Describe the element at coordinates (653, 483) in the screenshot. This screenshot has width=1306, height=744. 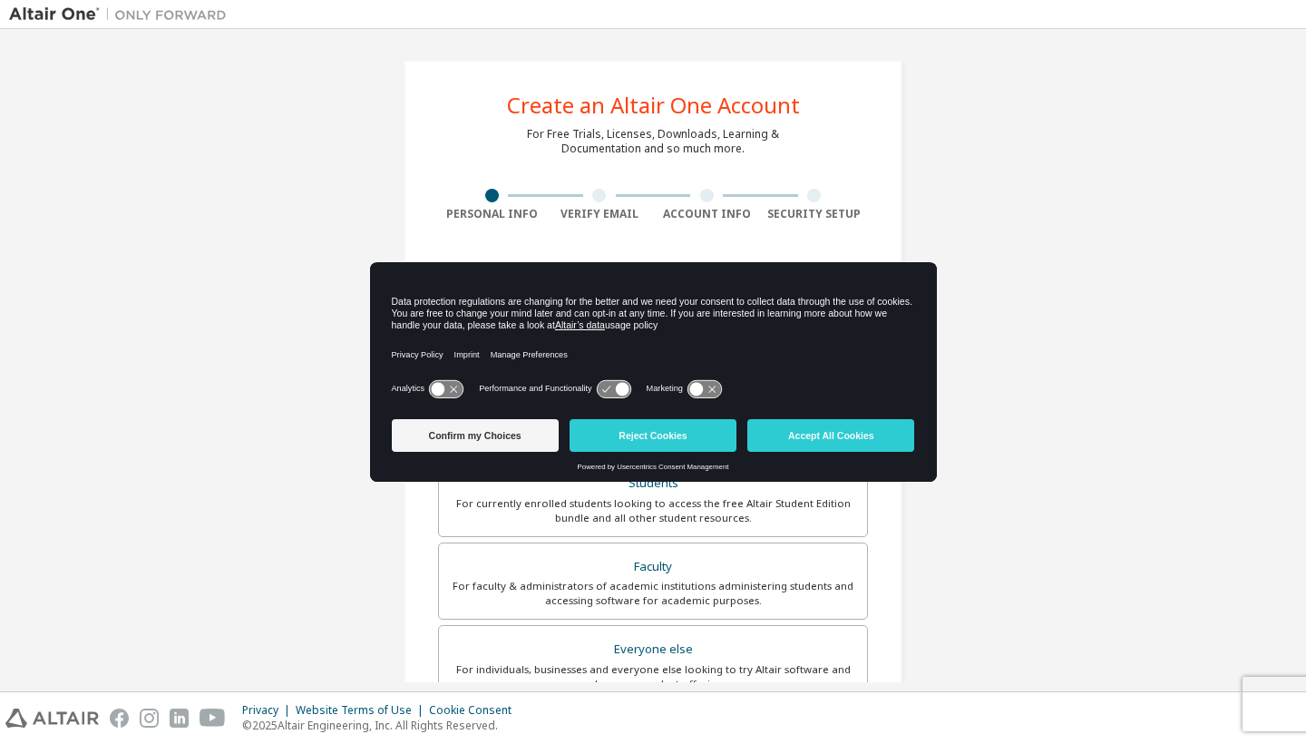
I see `div: Students` at that location.